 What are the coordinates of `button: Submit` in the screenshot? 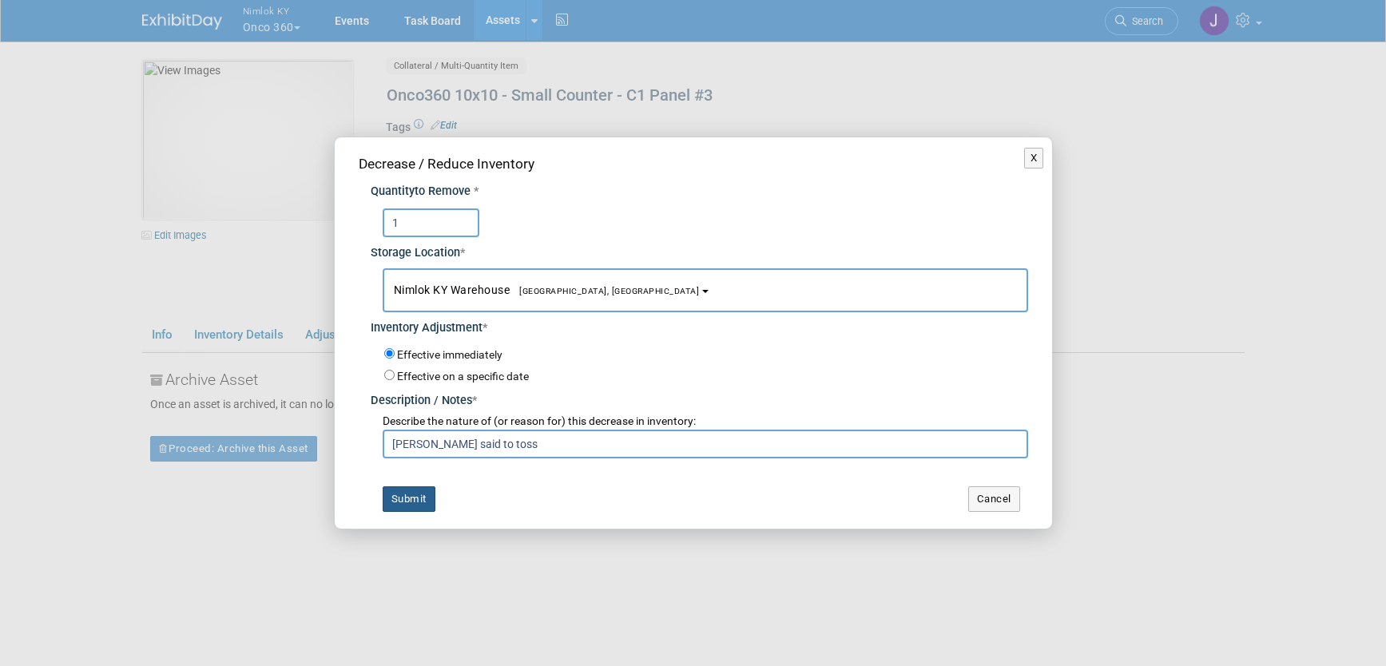 It's located at (409, 499).